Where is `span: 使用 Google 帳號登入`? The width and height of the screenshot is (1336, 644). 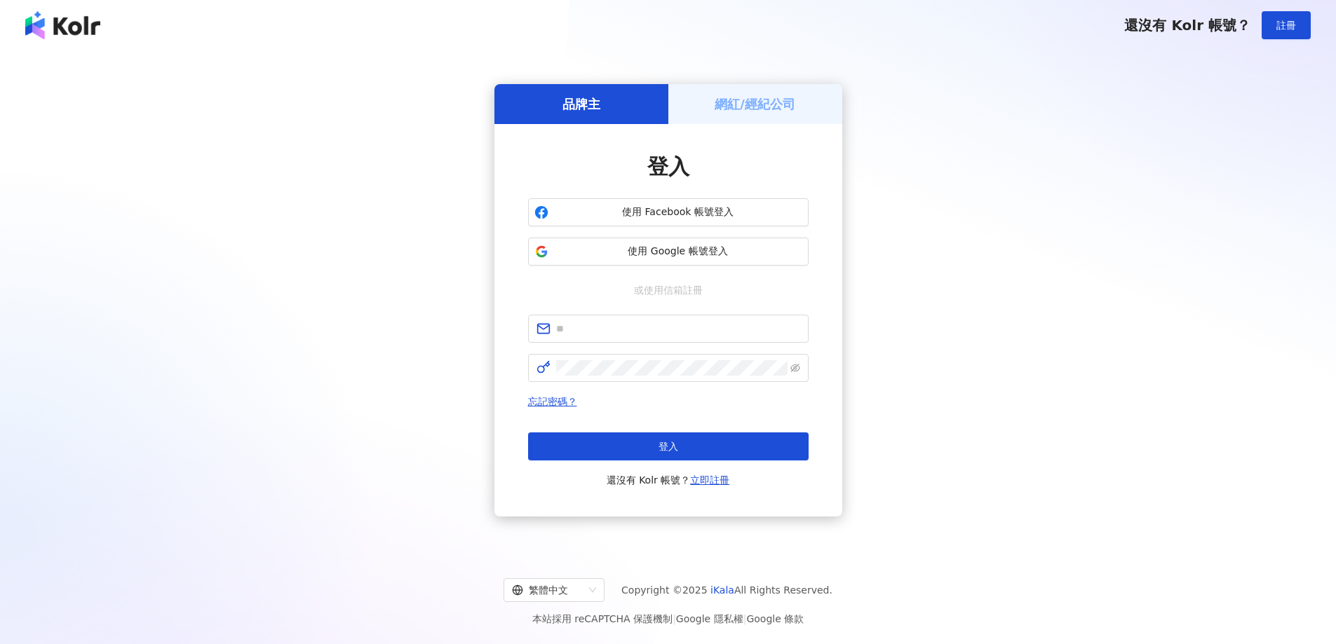
span: 使用 Google 帳號登入 is located at coordinates (678, 252).